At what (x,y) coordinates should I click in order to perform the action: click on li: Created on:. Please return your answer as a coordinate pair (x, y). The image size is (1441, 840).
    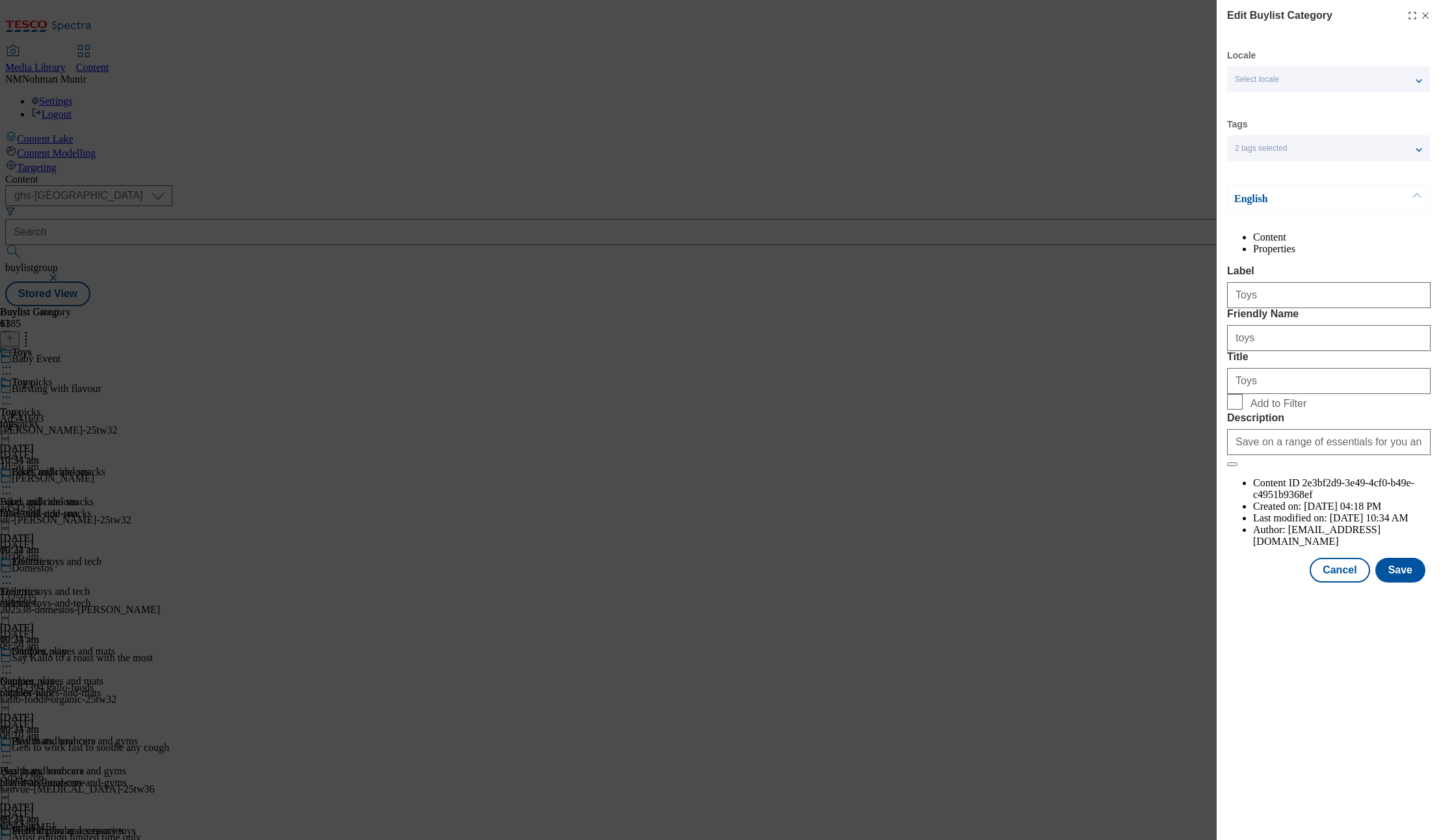
    Looking at the image, I should click on (1341, 506).